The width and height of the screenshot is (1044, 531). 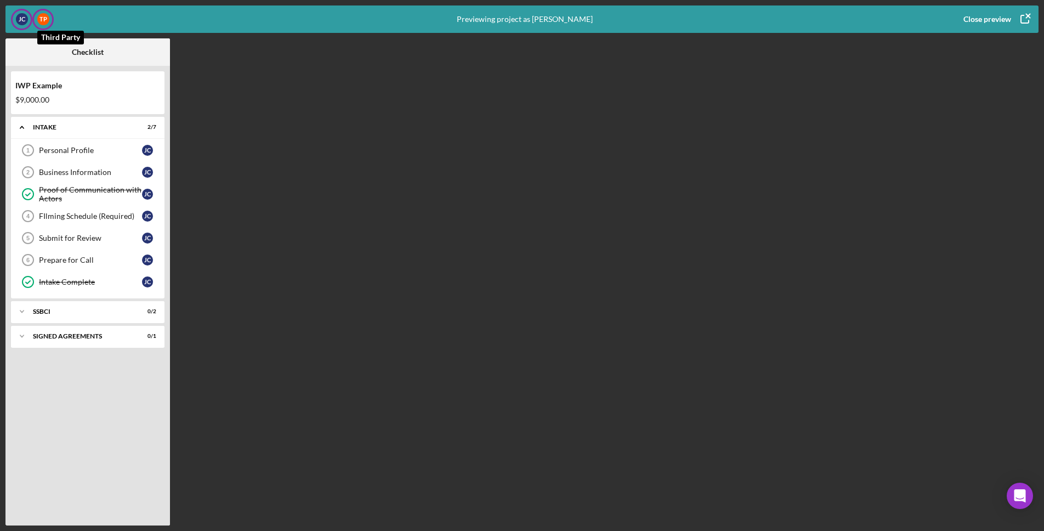 I want to click on tspan: 6, so click(x=28, y=260).